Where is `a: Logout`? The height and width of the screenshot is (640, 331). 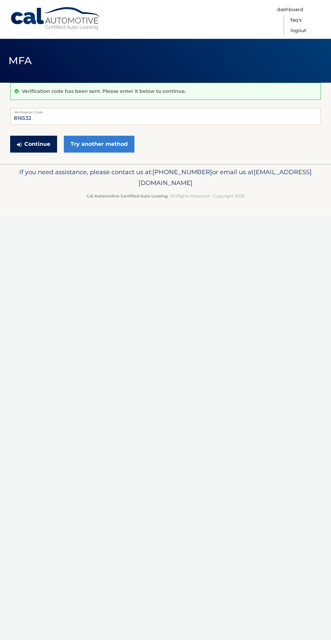 a: Logout is located at coordinates (298, 30).